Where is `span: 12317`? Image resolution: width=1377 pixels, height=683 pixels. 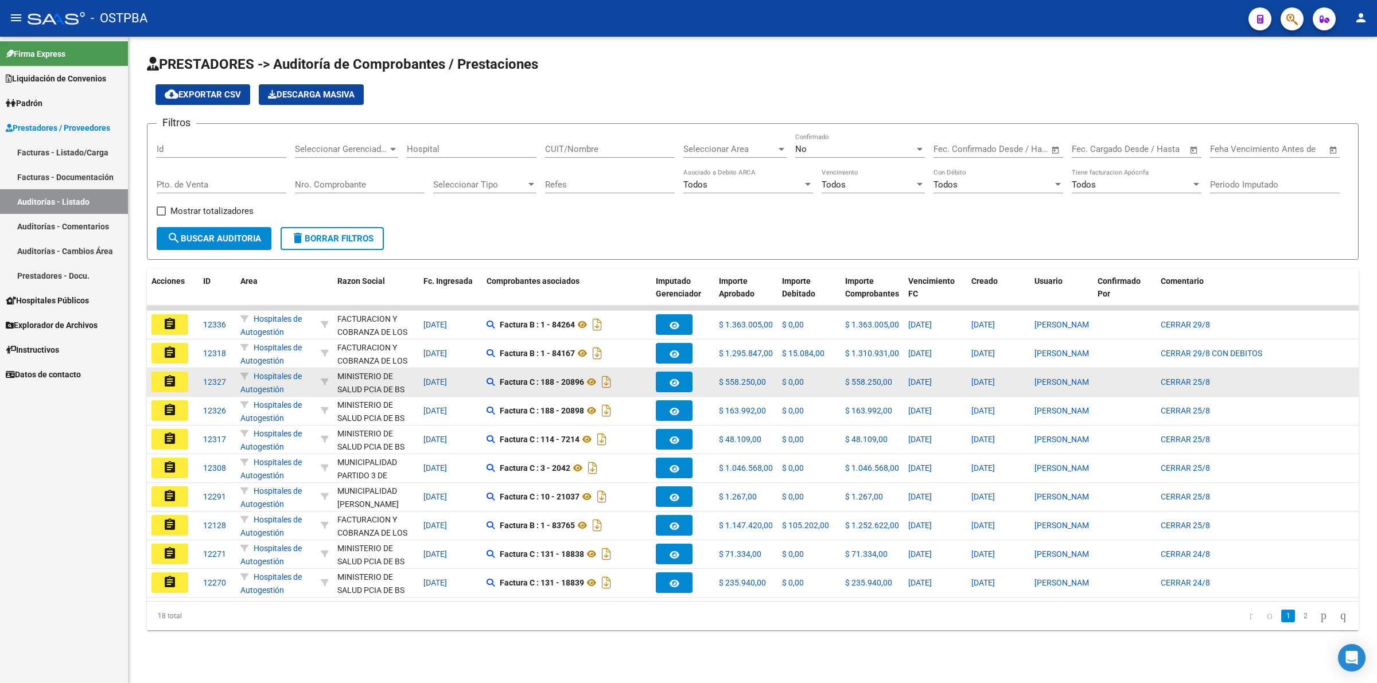
span: 12317 is located at coordinates (215, 439).